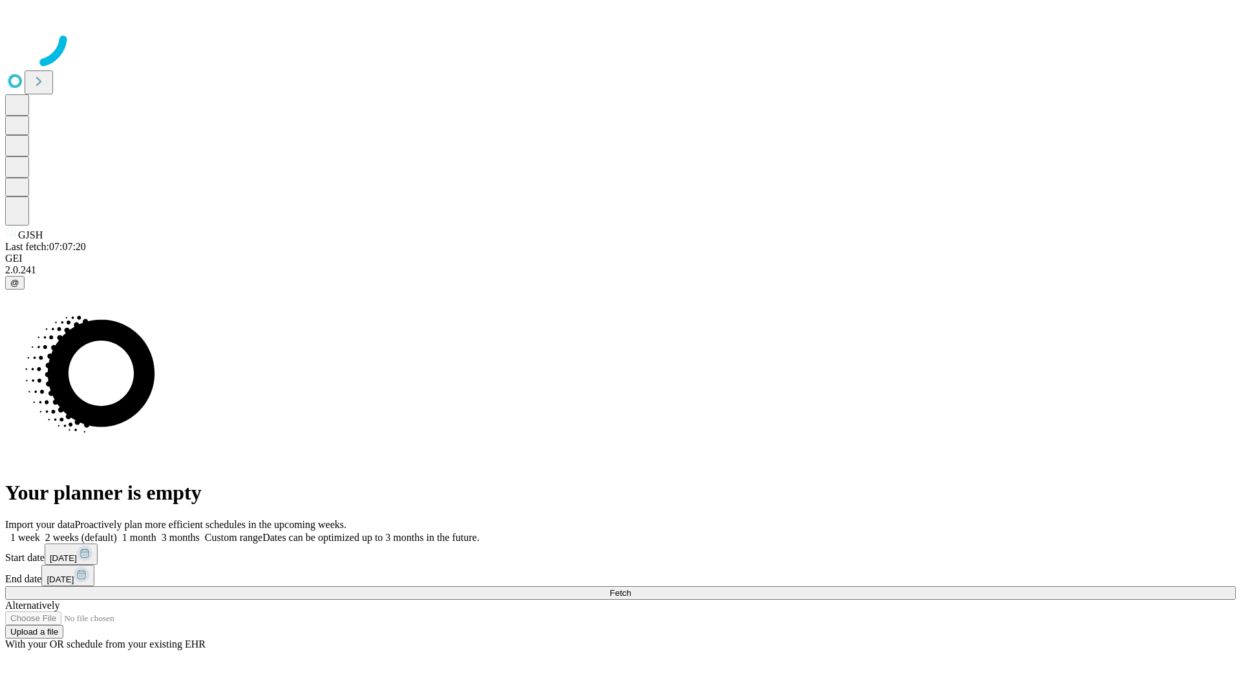 The width and height of the screenshot is (1241, 698). Describe the element at coordinates (81, 537) in the screenshot. I see `span: 2 weeks (default)` at that location.